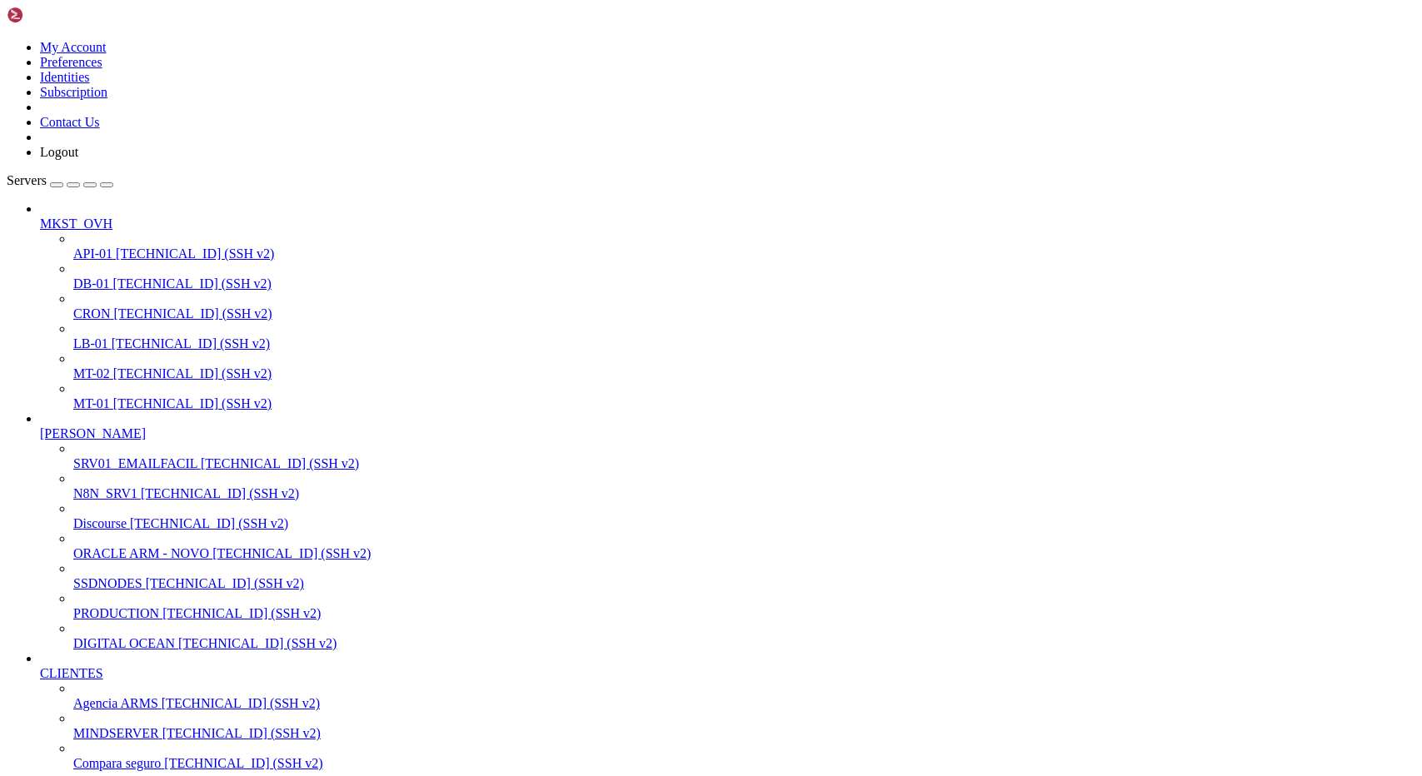 The image size is (1422, 776). What do you see at coordinates (124, 643) in the screenshot?
I see `span: DIGITAL OCEAN` at bounding box center [124, 643].